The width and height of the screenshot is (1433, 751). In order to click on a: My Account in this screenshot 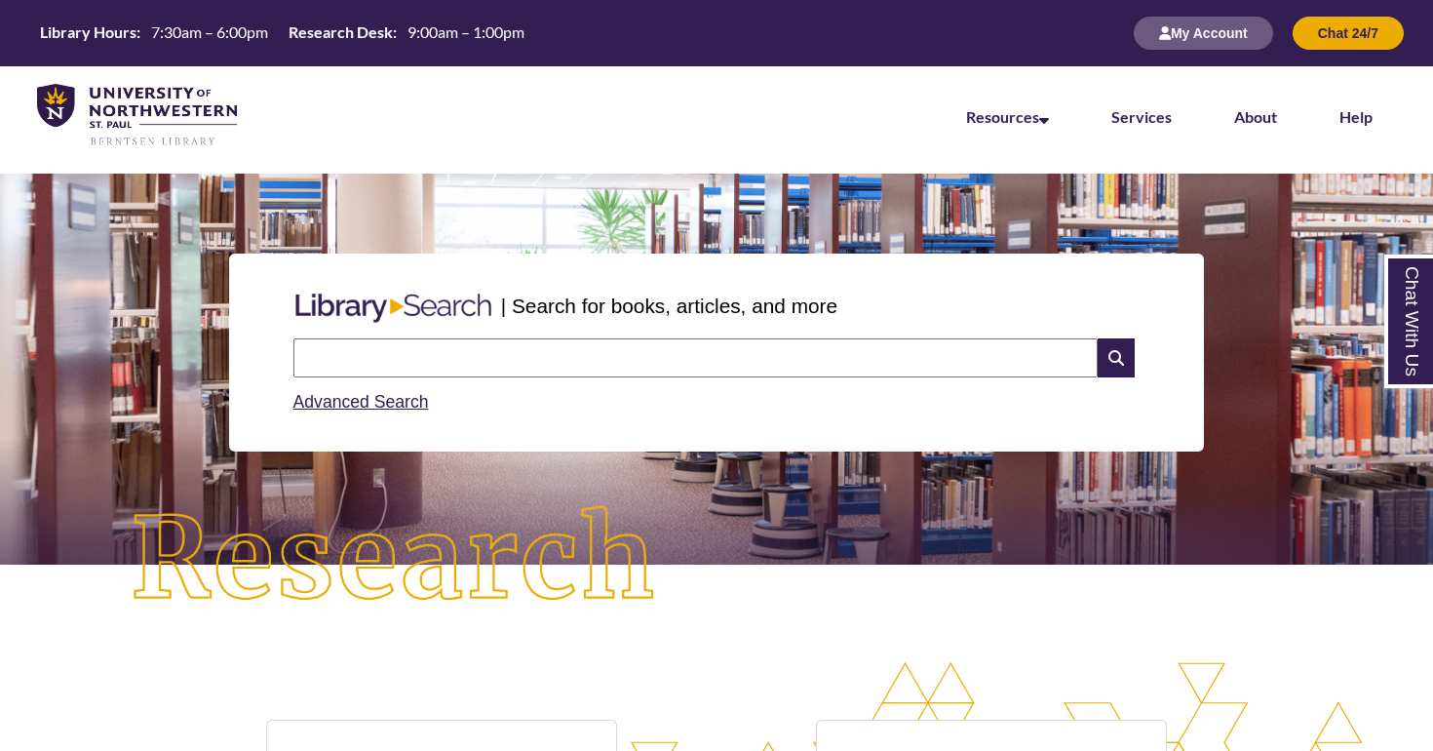, I will do `click(1203, 32)`.